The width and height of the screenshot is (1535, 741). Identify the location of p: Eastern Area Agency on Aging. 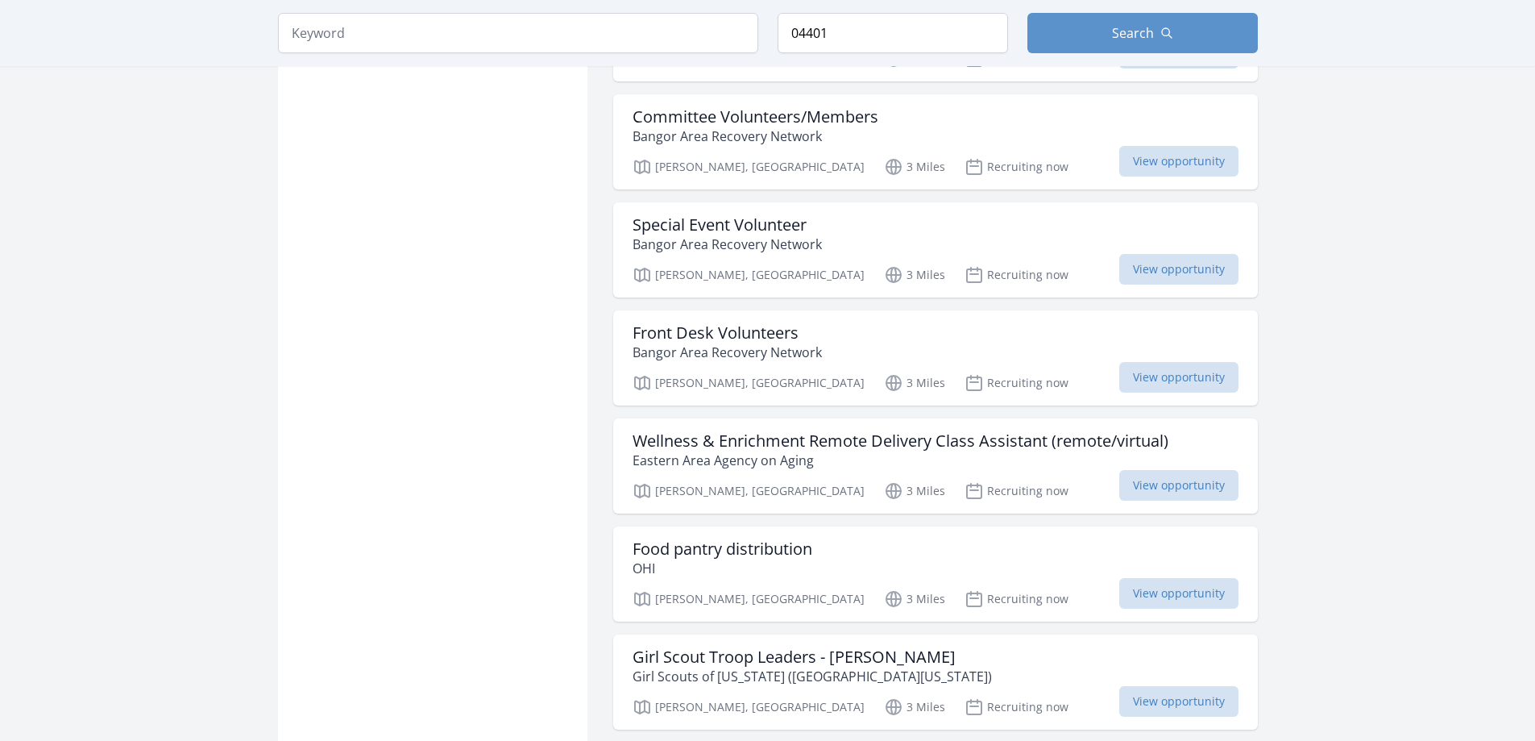
(900, 460).